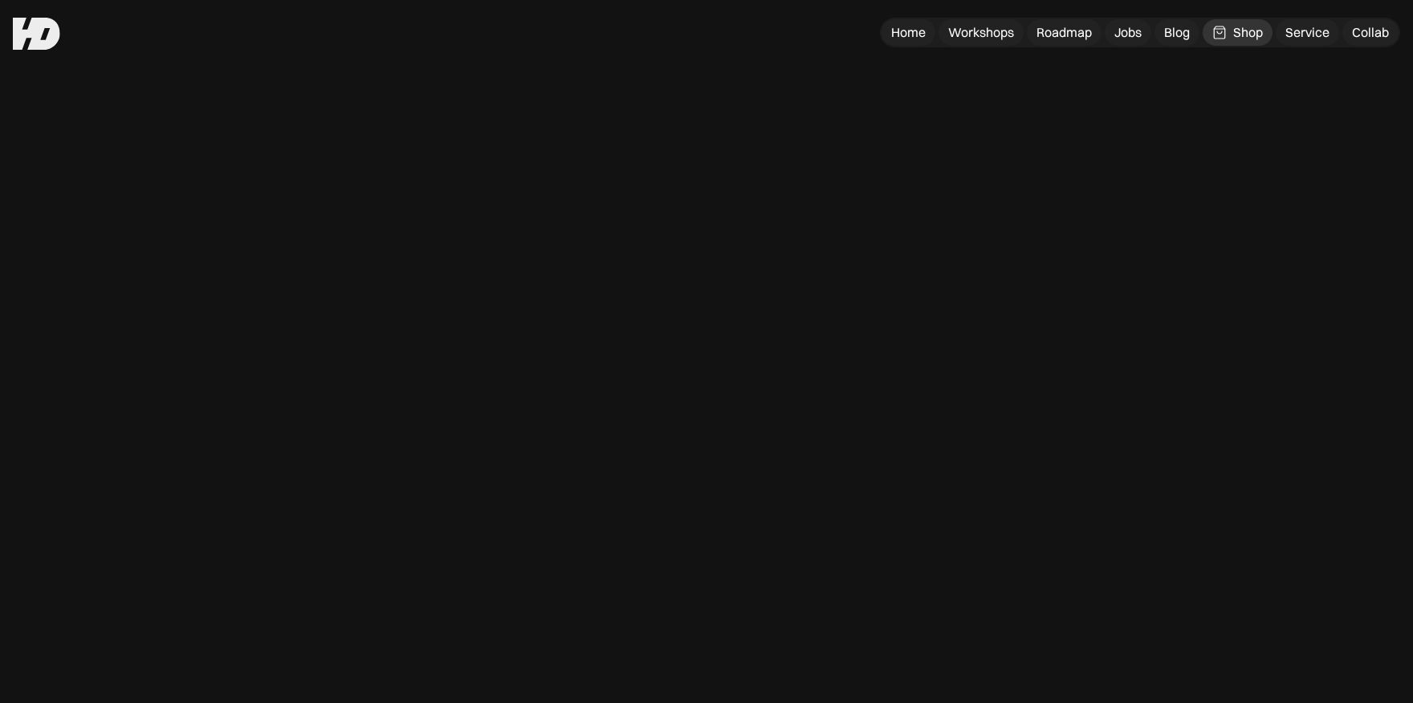 The image size is (1413, 703). I want to click on div: Home, so click(908, 32).